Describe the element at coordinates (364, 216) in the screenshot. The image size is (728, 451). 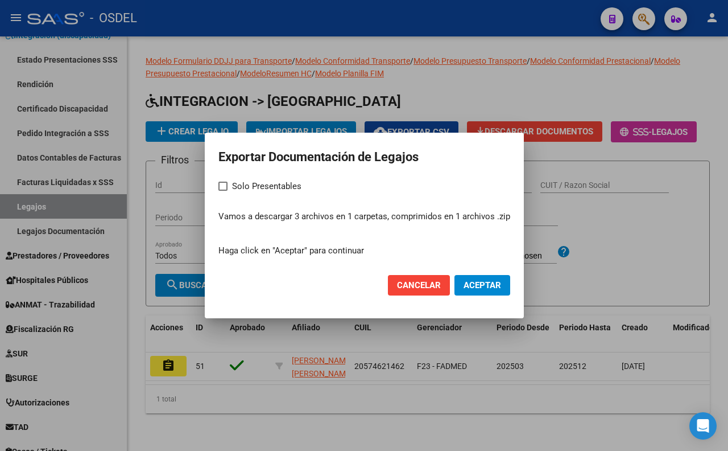
I see `p: Vamos a descargar 3 archivos en 1 carpetas, comprimidos en 1 archivos .zip` at that location.